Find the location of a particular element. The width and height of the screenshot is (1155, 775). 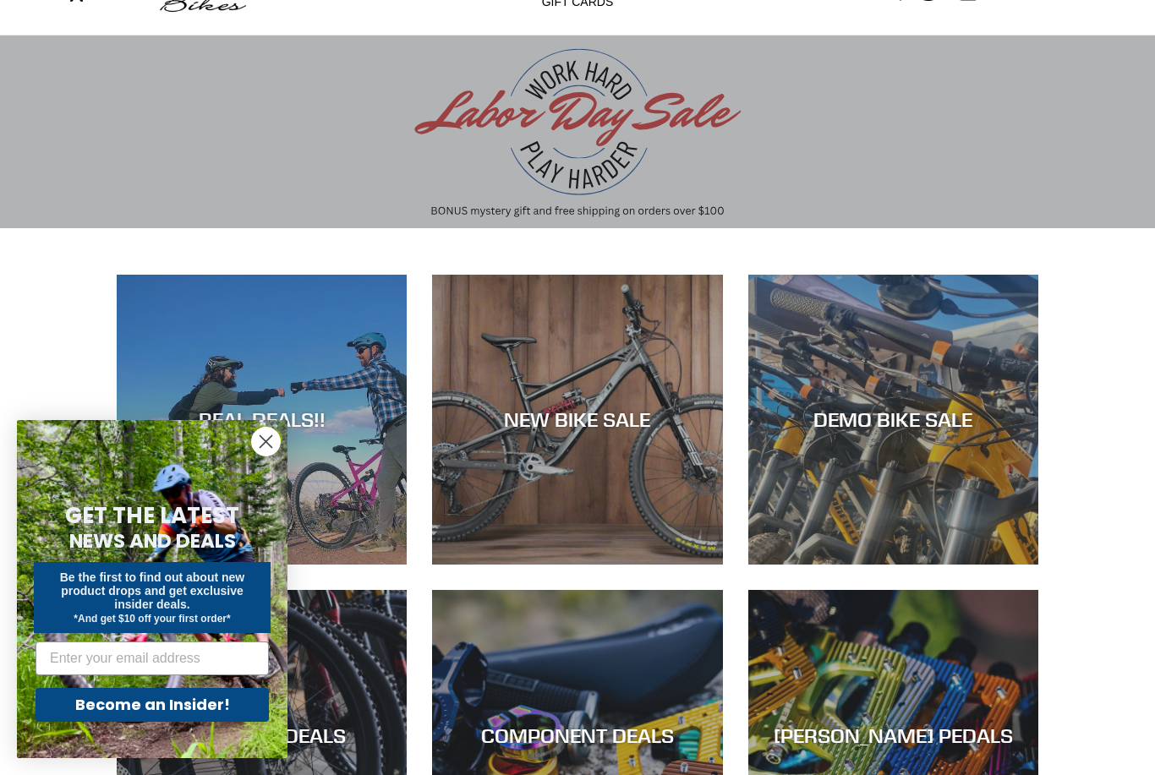

a: NEW BIKE SALE is located at coordinates (577, 419).